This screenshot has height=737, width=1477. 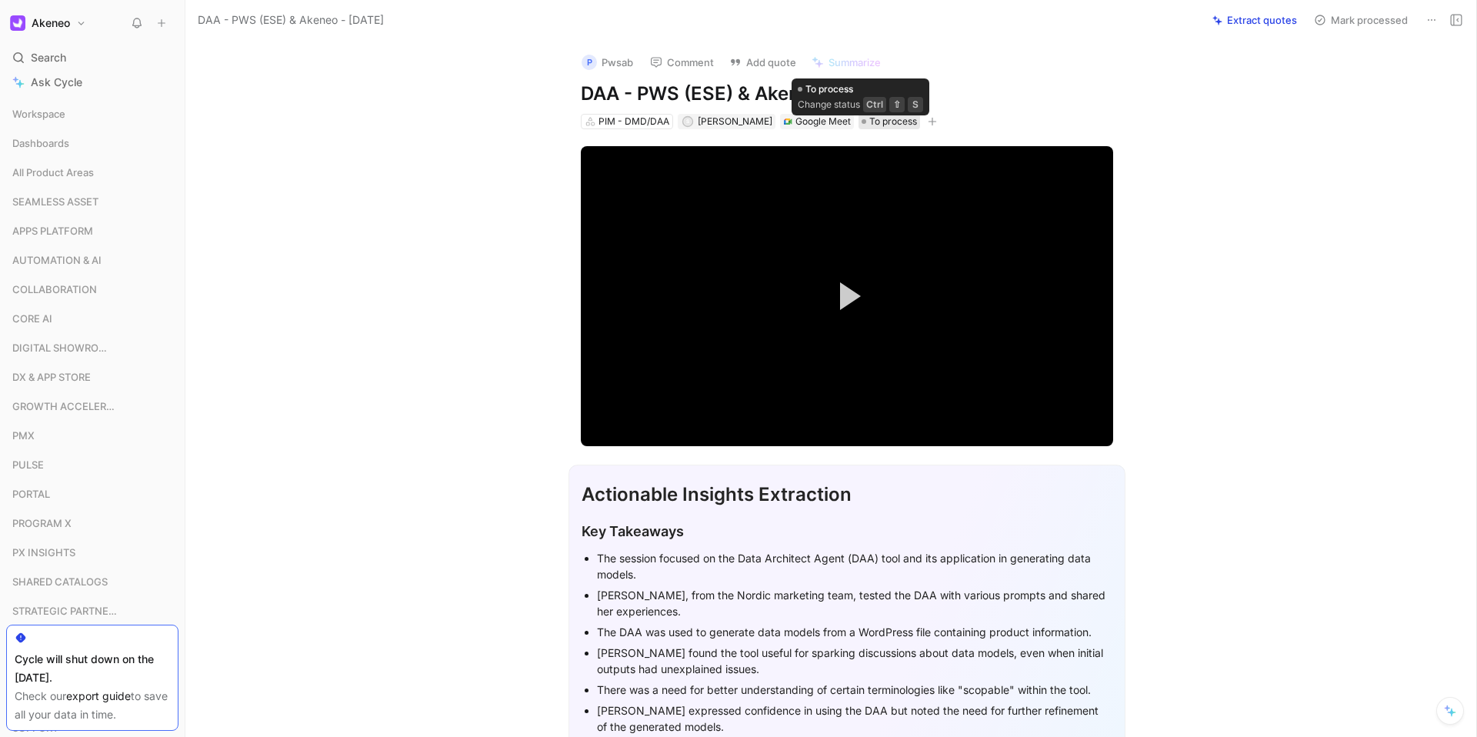 What do you see at coordinates (847, 531) in the screenshot?
I see `div: Key Takeaways` at bounding box center [847, 531].